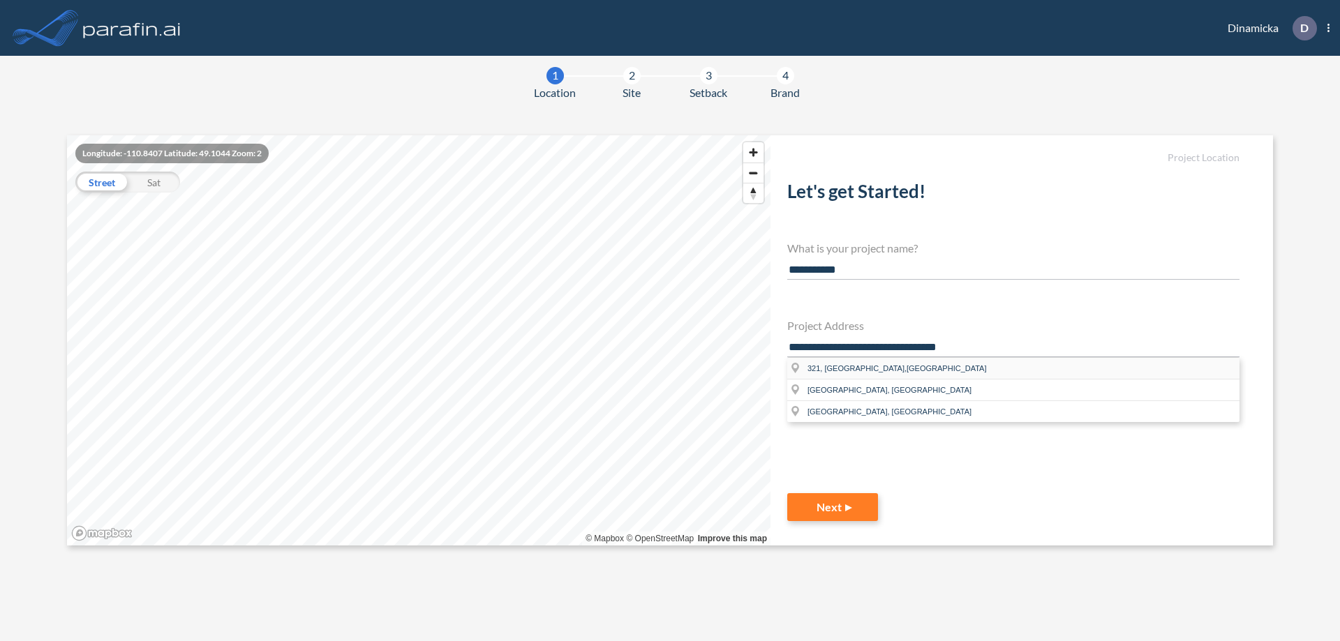  Describe the element at coordinates (604, 539) in the screenshot. I see `a: Mapbox` at that location.